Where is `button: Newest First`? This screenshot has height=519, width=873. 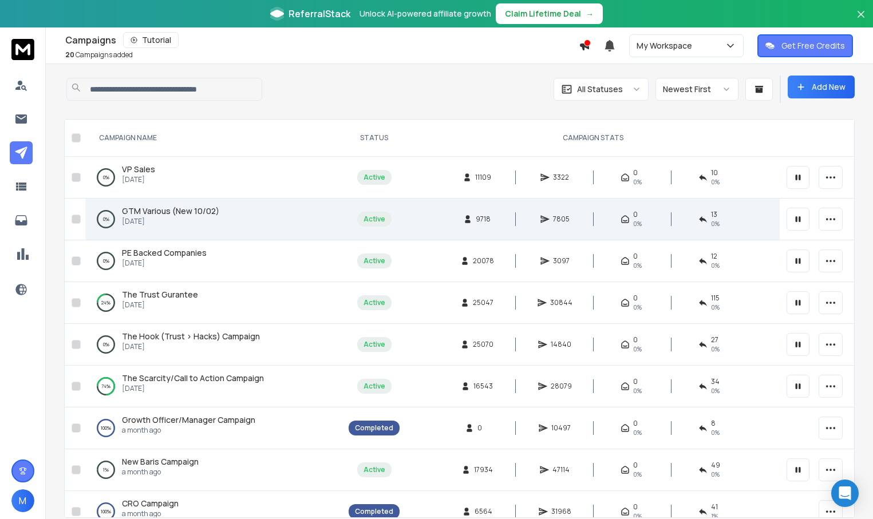
button: Newest First is located at coordinates (697, 89).